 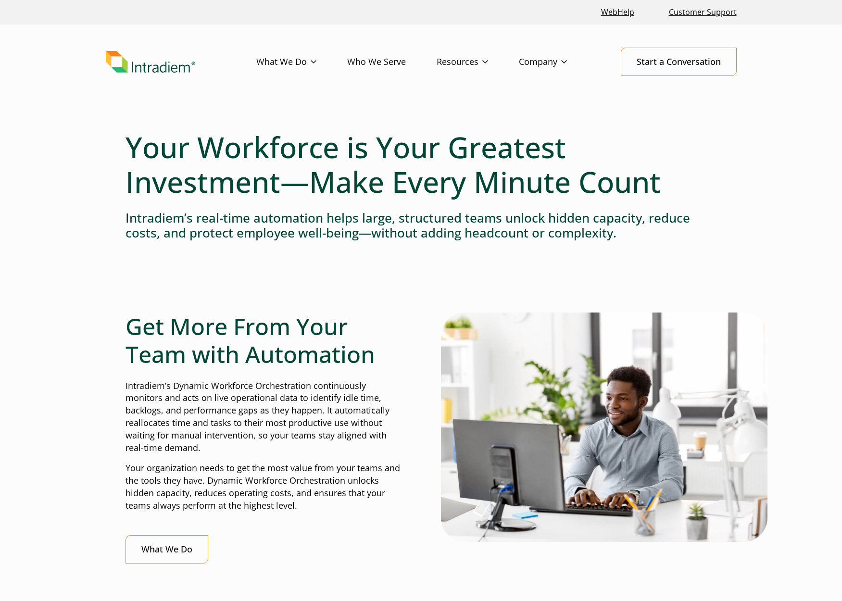 I want to click on h1: Your Workforce is Your Greatest Investment—Make Every Minute Count, so click(x=421, y=164).